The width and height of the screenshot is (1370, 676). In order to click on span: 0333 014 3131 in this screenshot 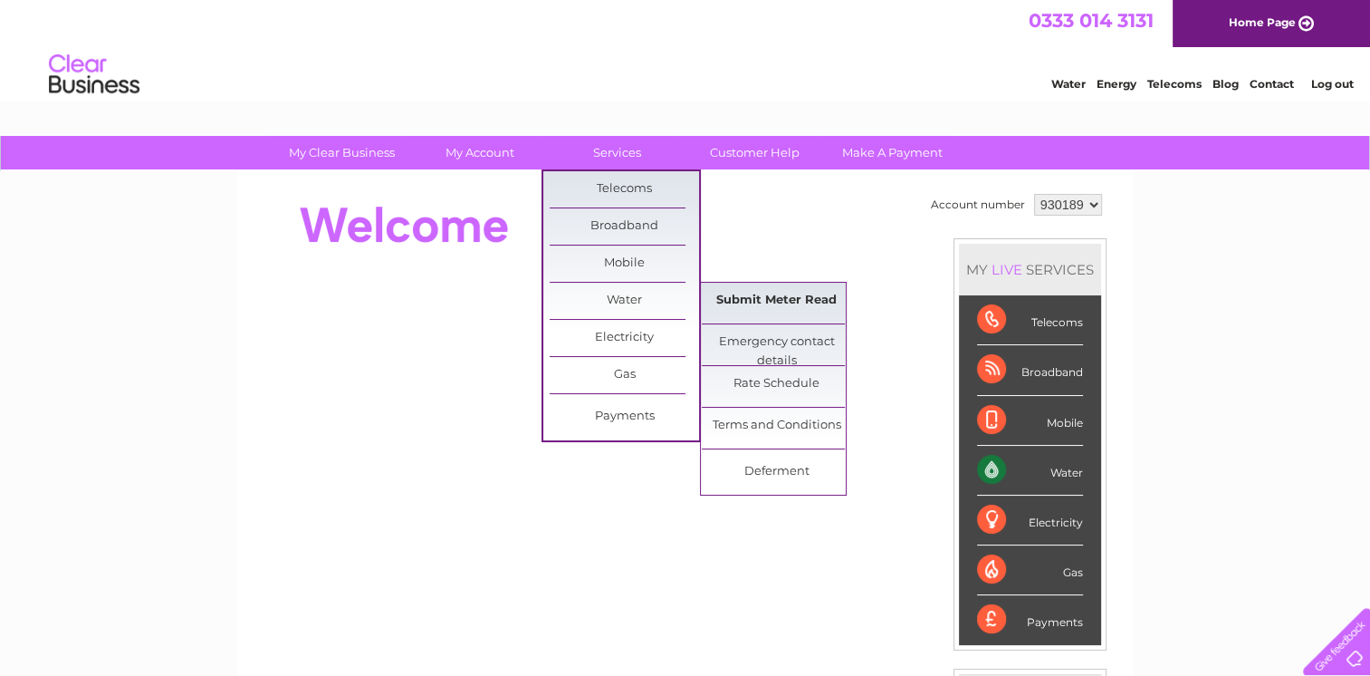, I will do `click(1091, 20)`.